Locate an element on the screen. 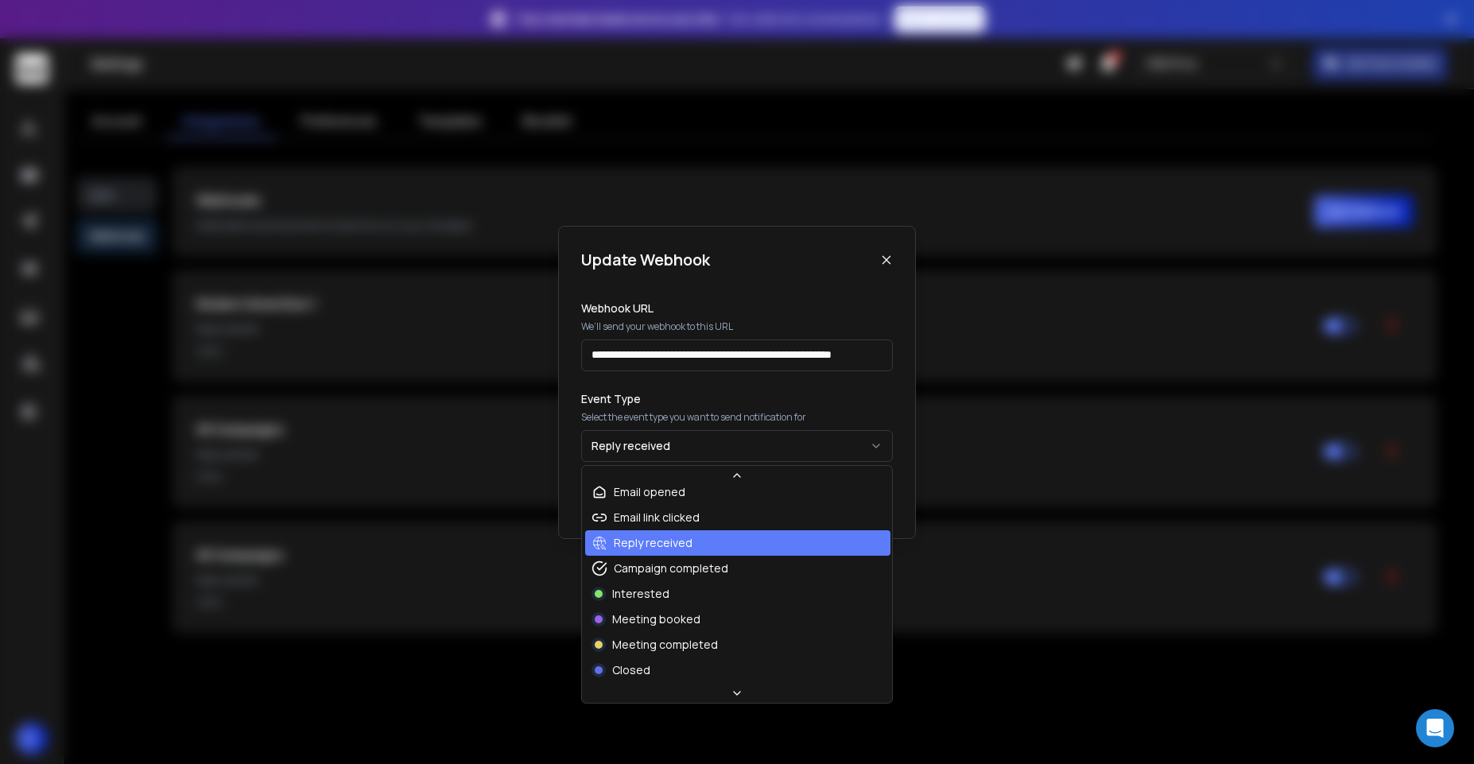 This screenshot has height=764, width=1474. div: Campaign completed is located at coordinates (671, 569).